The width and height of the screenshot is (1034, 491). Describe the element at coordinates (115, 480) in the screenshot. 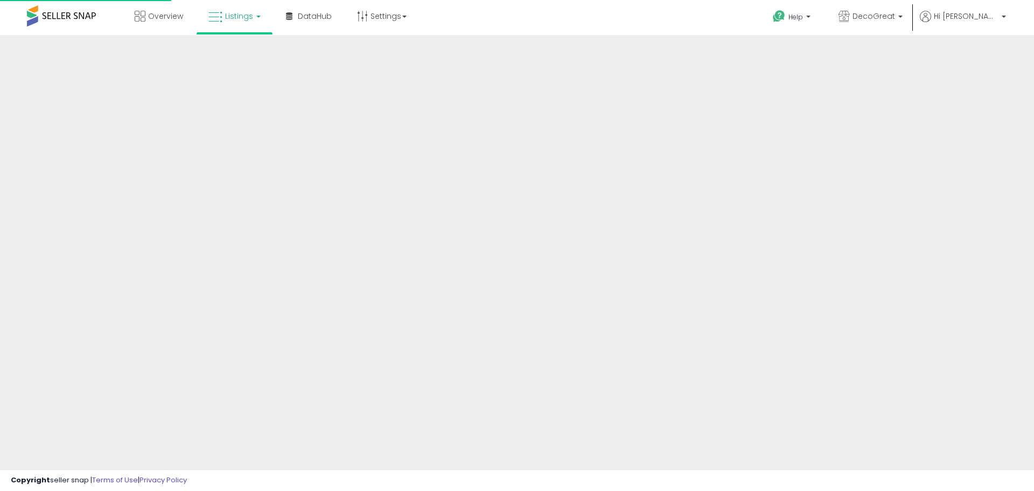

I see `a: Terms of Use` at that location.